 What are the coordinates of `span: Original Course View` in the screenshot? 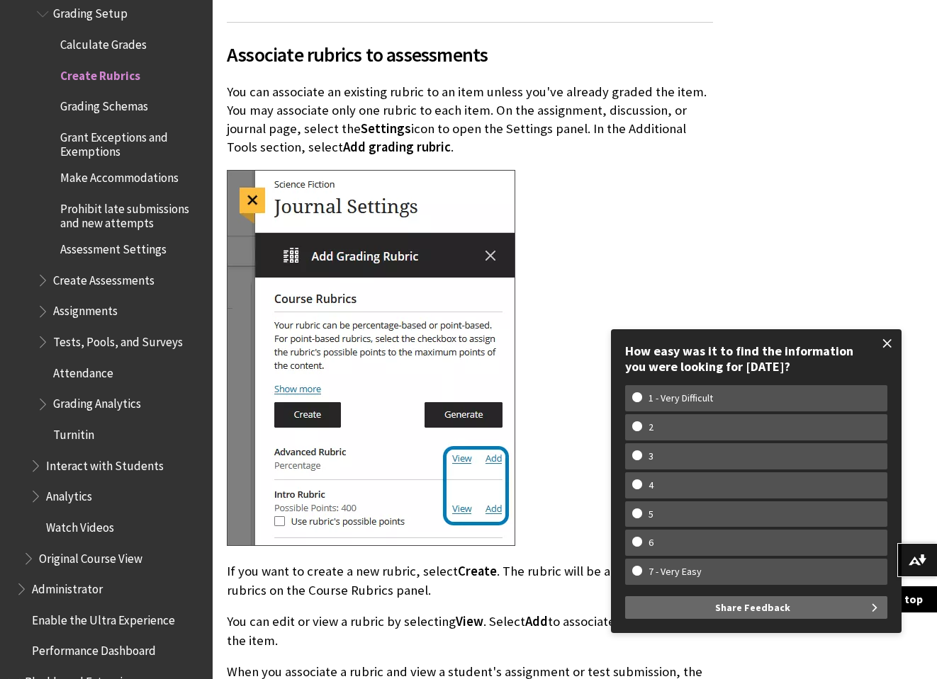 It's located at (91, 556).